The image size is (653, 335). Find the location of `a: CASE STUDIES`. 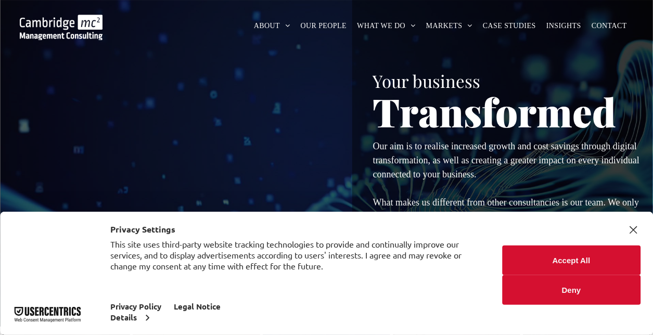

a: CASE STUDIES is located at coordinates (509, 25).